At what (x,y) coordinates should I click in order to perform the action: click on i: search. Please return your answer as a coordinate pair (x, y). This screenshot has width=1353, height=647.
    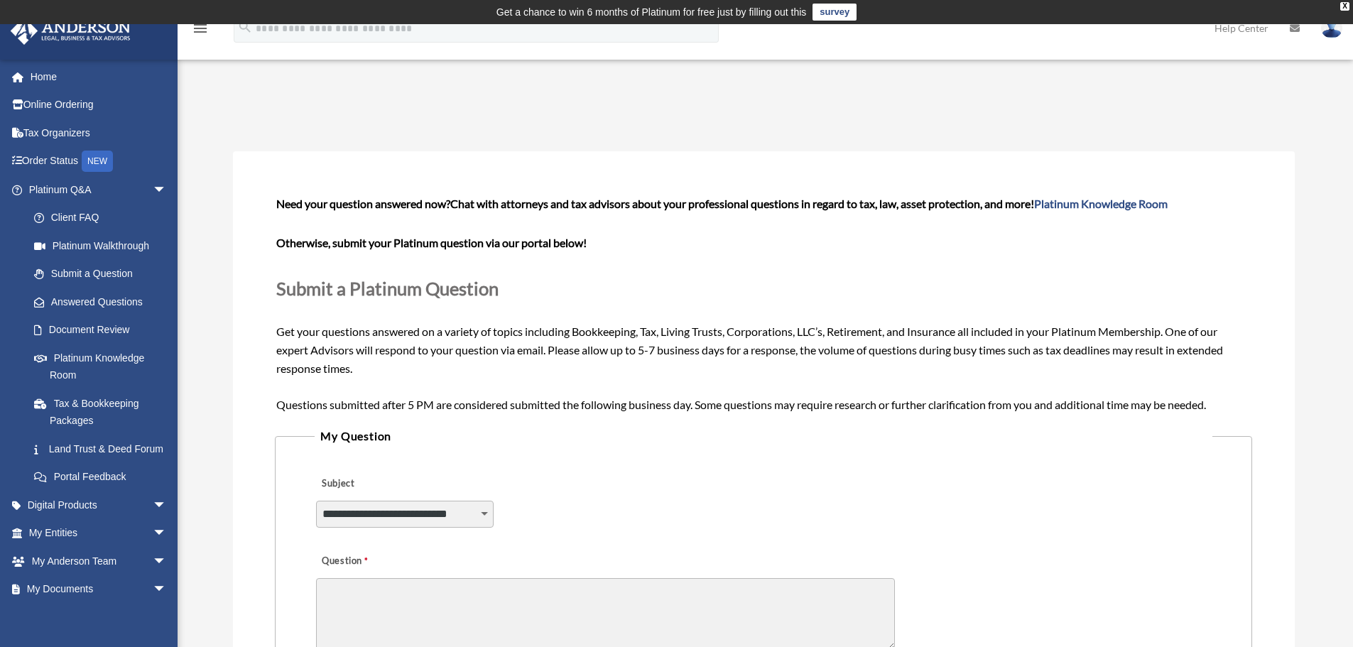
    Looking at the image, I should click on (245, 27).